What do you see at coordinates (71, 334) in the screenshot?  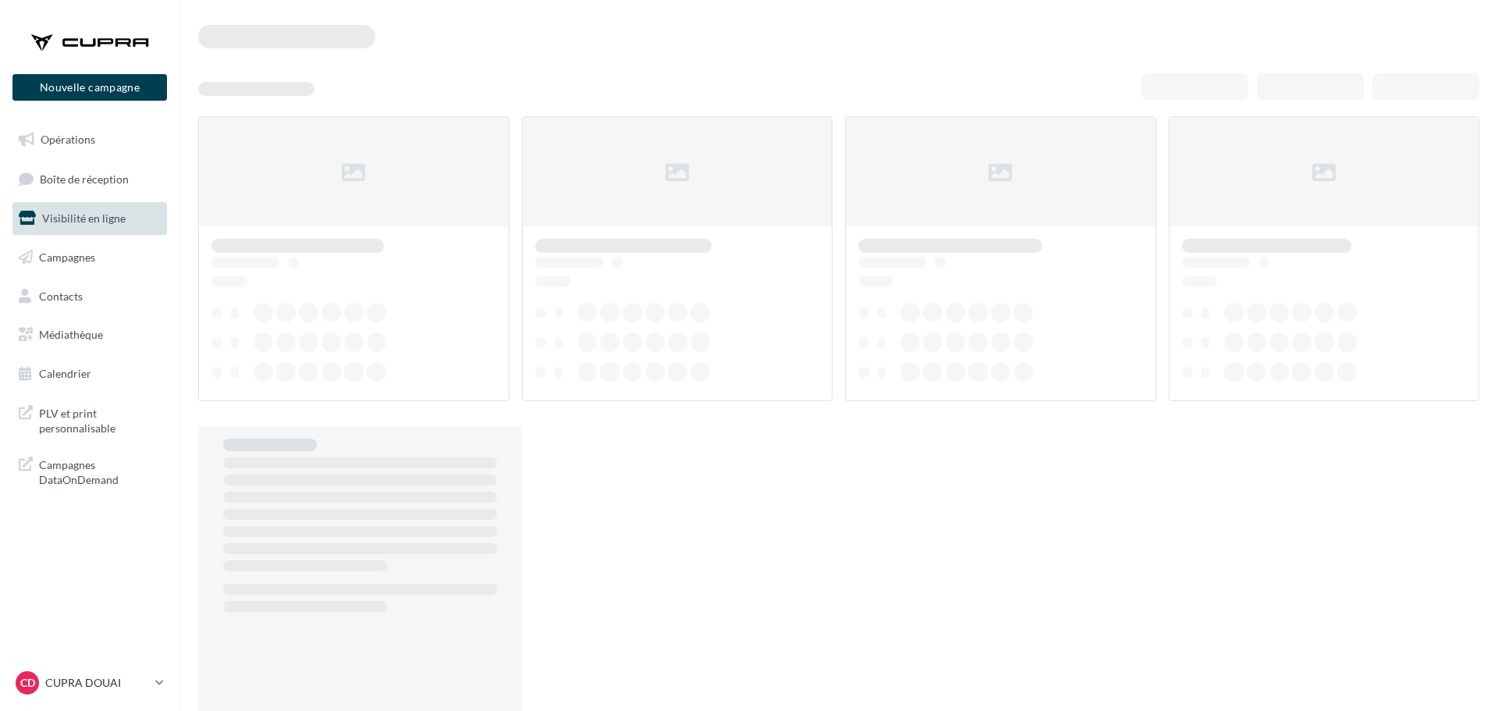 I see `span: Médiathèque` at bounding box center [71, 334].